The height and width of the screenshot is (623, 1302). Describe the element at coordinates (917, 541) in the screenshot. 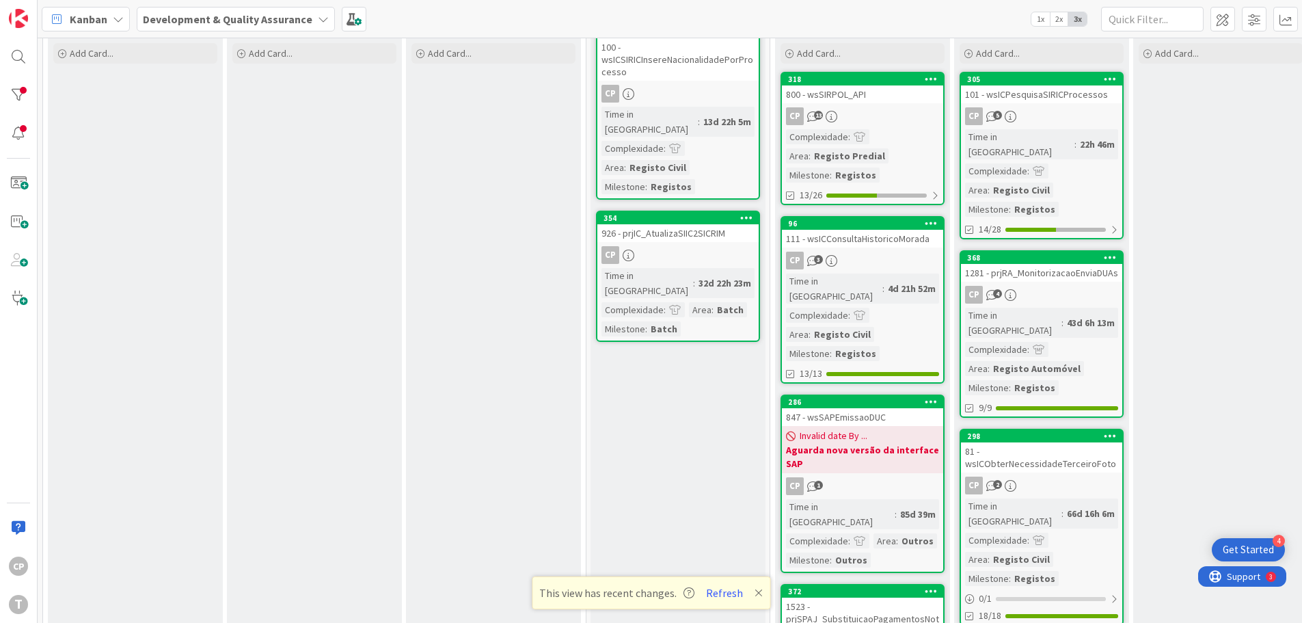

I see `div: Outros` at that location.